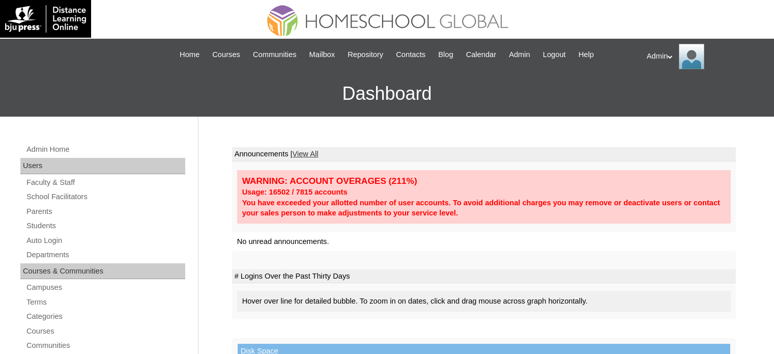  What do you see at coordinates (519, 54) in the screenshot?
I see `a: Admin` at bounding box center [519, 54].